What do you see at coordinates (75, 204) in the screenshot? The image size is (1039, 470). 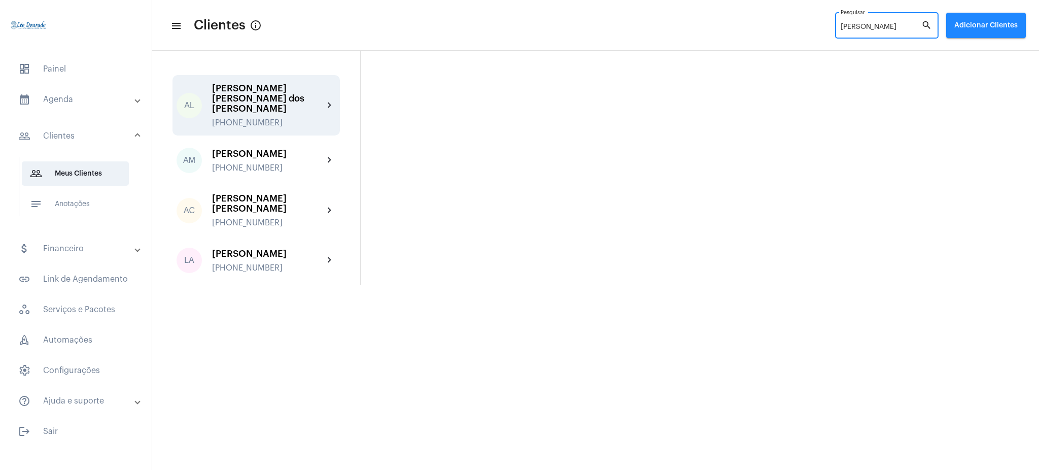 I see `span: Anotações` at bounding box center [75, 204].